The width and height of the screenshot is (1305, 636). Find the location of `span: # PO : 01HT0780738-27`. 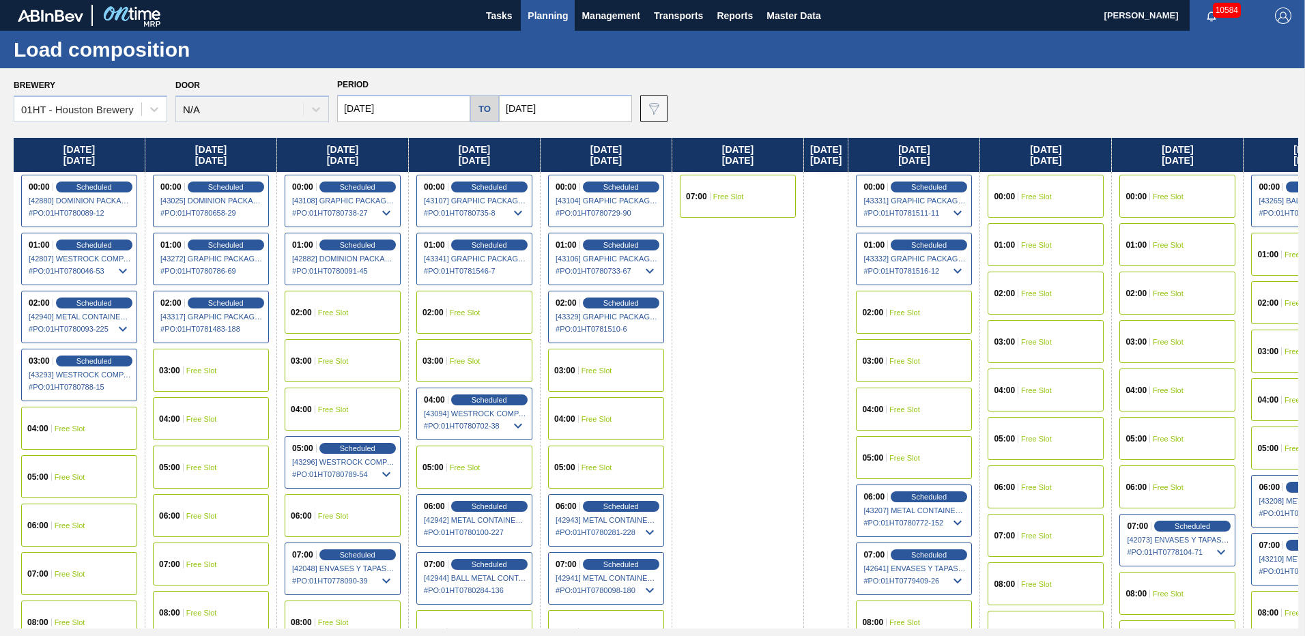

span: # PO : 01HT0780738-27 is located at coordinates (343, 213).